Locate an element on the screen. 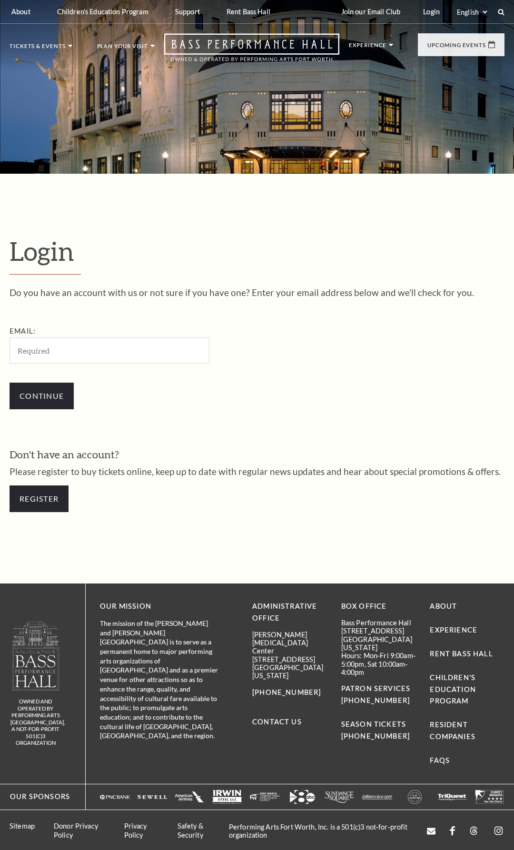 This screenshot has height=850, width=514. a: Contact Us is located at coordinates (277, 721).